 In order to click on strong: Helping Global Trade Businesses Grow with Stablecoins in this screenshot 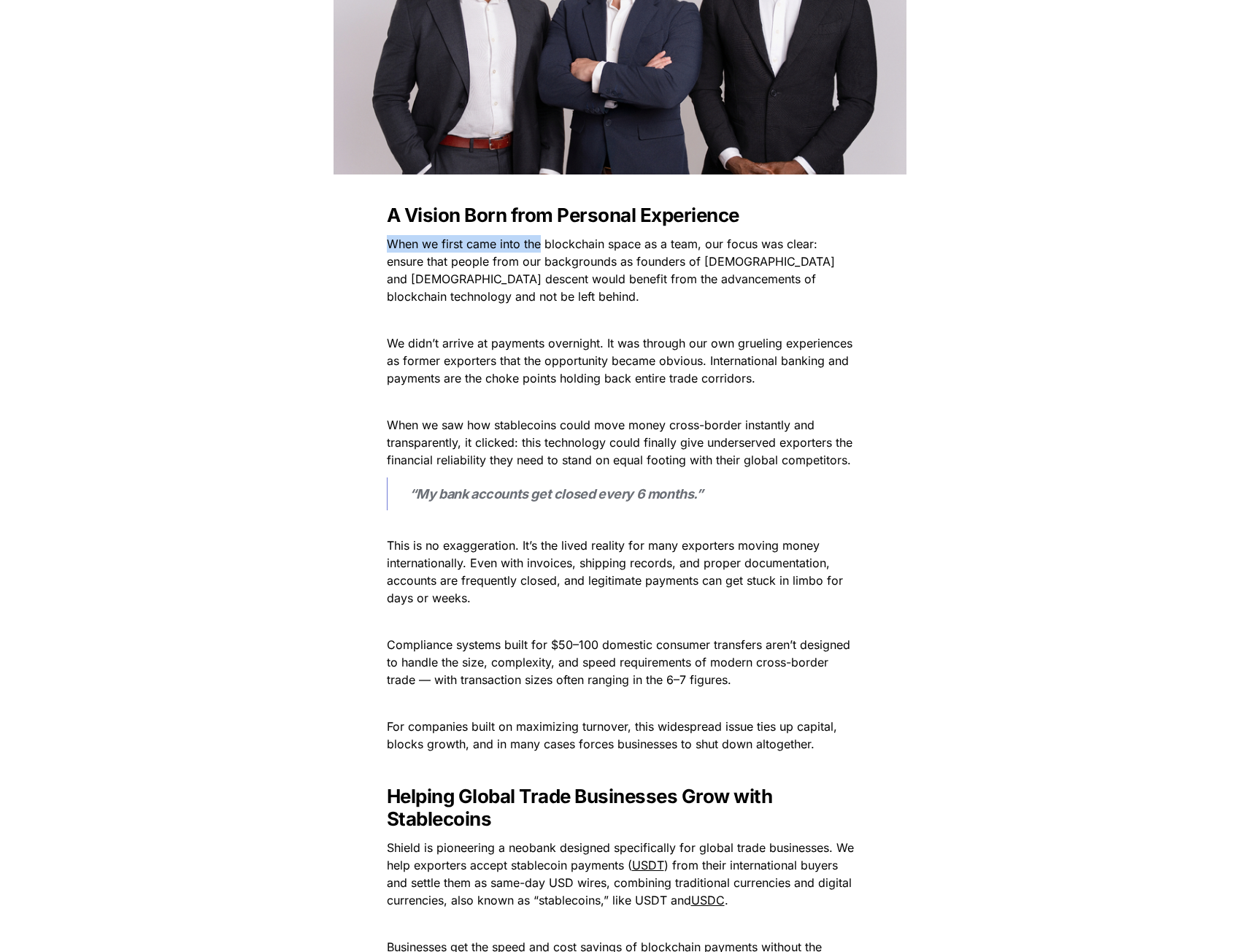, I will do `click(581, 807)`.